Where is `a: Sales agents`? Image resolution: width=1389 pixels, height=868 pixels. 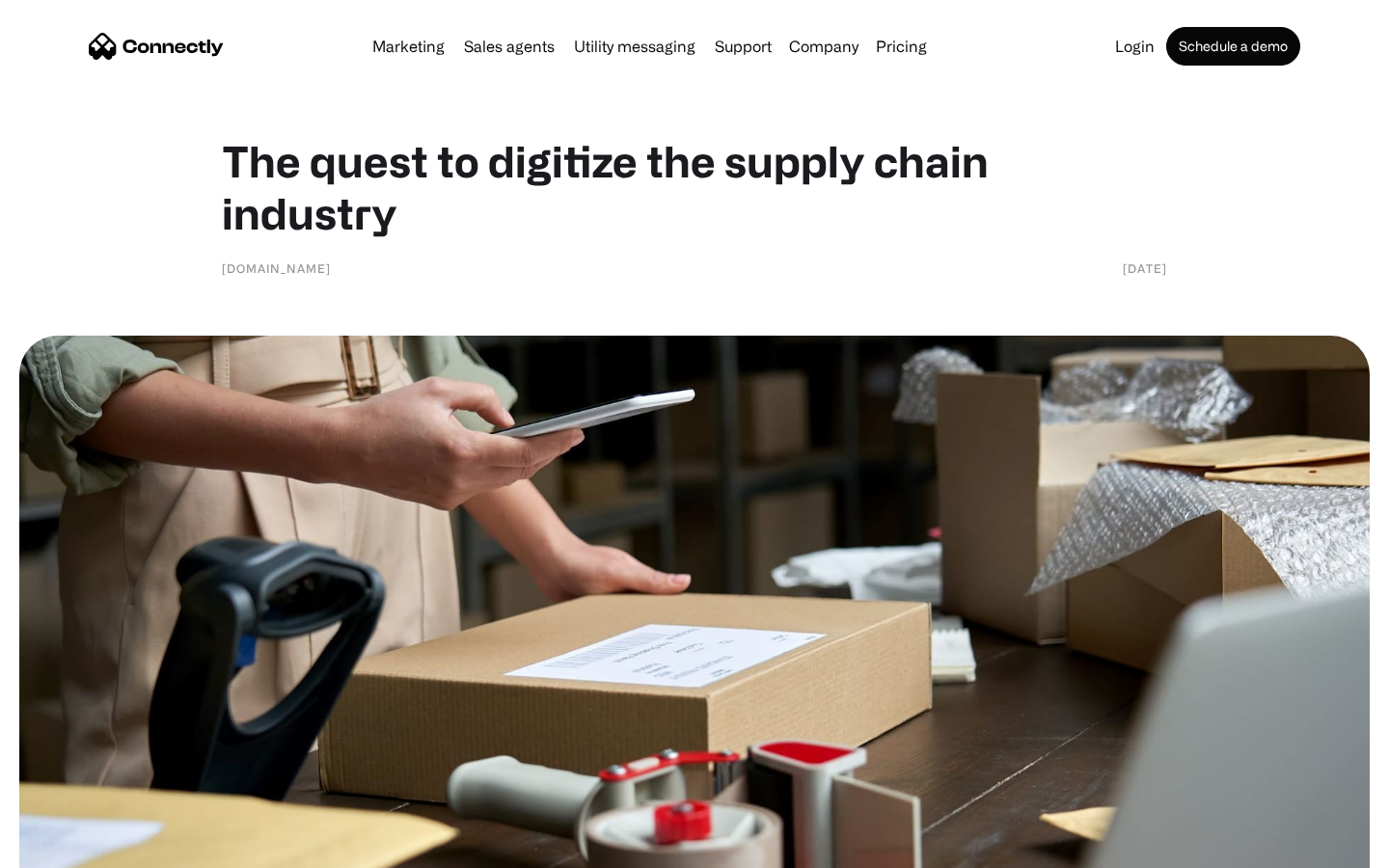
a: Sales agents is located at coordinates (509, 46).